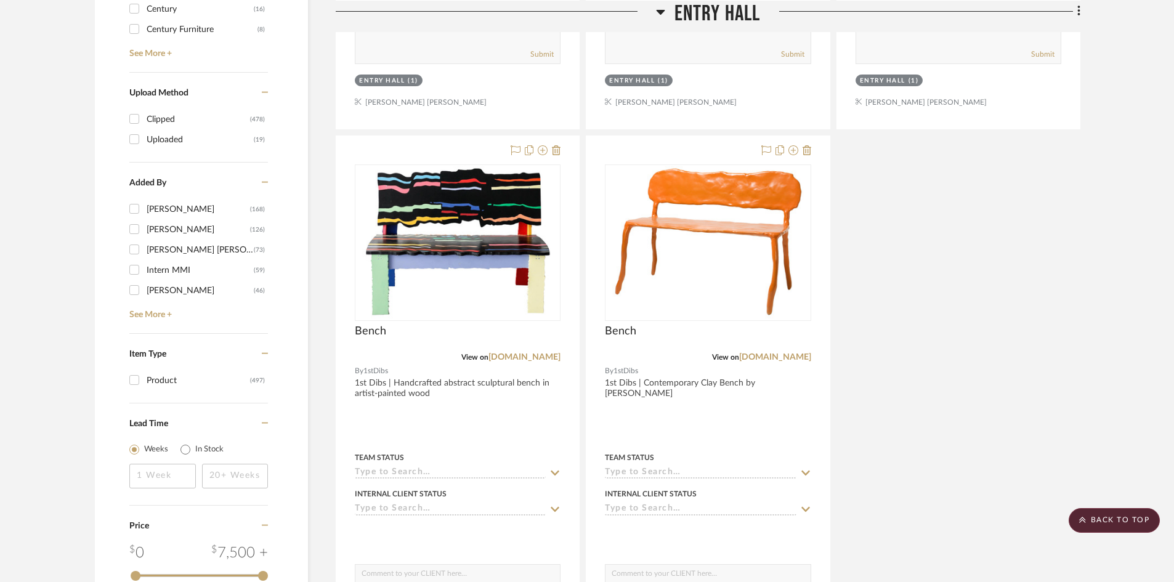 The width and height of the screenshot is (1174, 582). What do you see at coordinates (148, 424) in the screenshot?
I see `span: Lead Time` at bounding box center [148, 424].